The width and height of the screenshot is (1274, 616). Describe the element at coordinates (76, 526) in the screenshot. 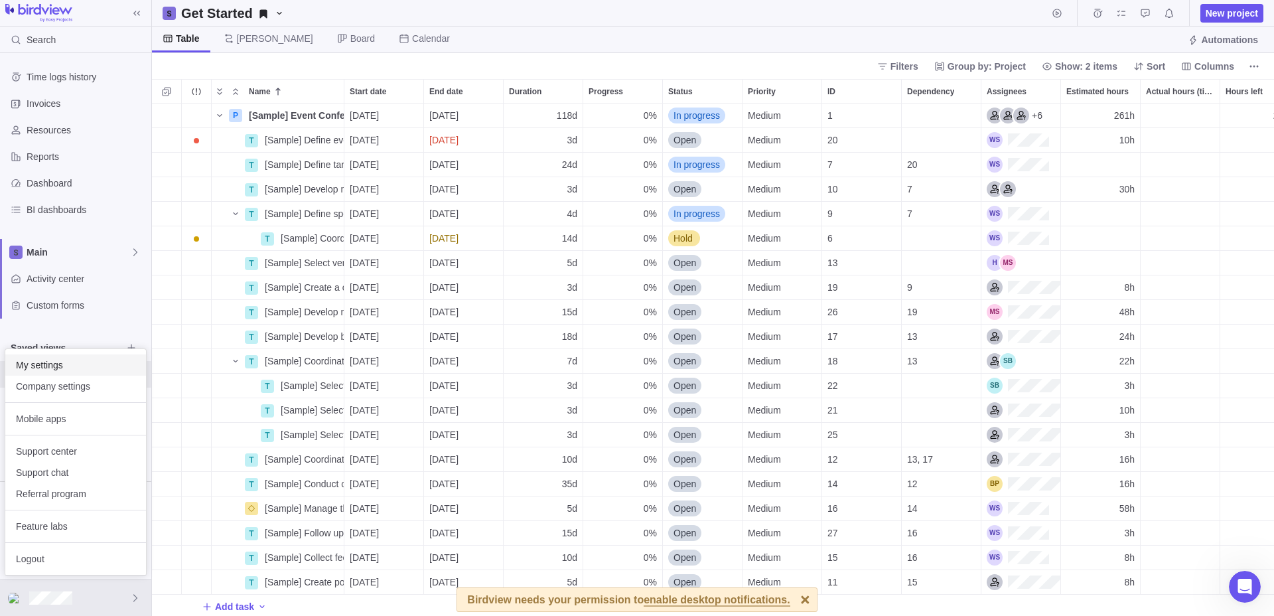

I see `span: Feature labs` at that location.